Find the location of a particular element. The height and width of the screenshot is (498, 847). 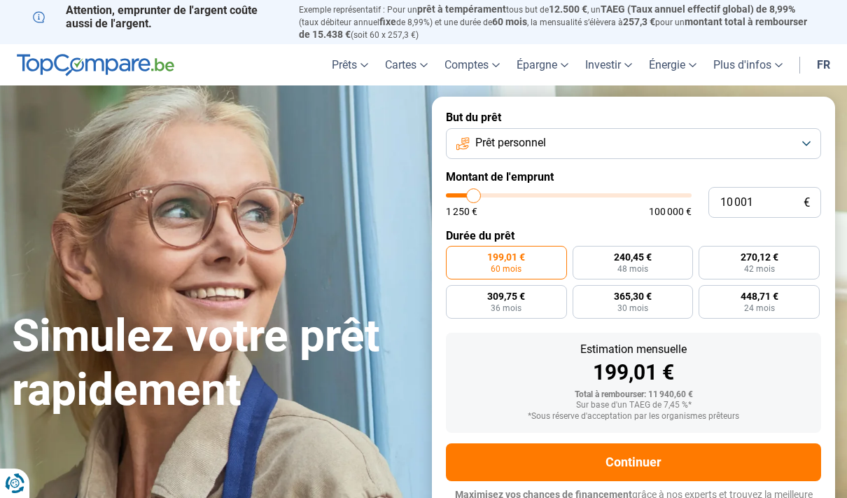

a: Énergie is located at coordinates (673, 64).